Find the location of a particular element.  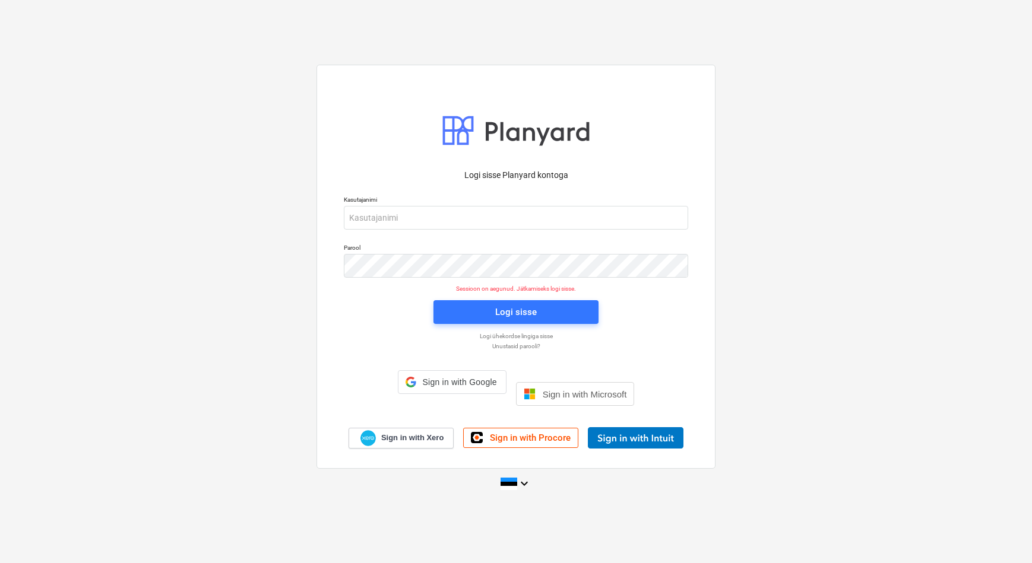

p: Sessioon on aegunud. Jätkamiseks logi sisse. is located at coordinates (516, 289).